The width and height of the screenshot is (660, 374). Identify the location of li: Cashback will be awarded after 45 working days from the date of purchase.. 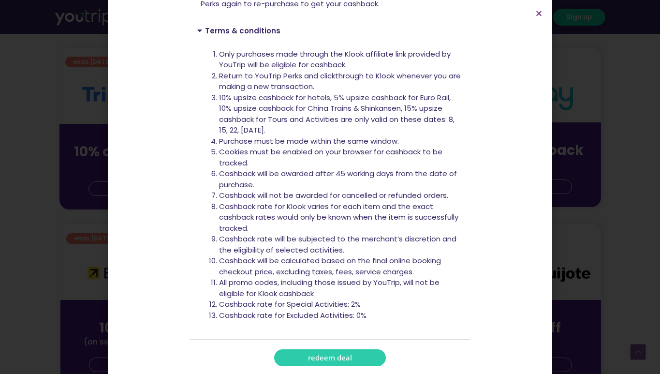
(341, 179).